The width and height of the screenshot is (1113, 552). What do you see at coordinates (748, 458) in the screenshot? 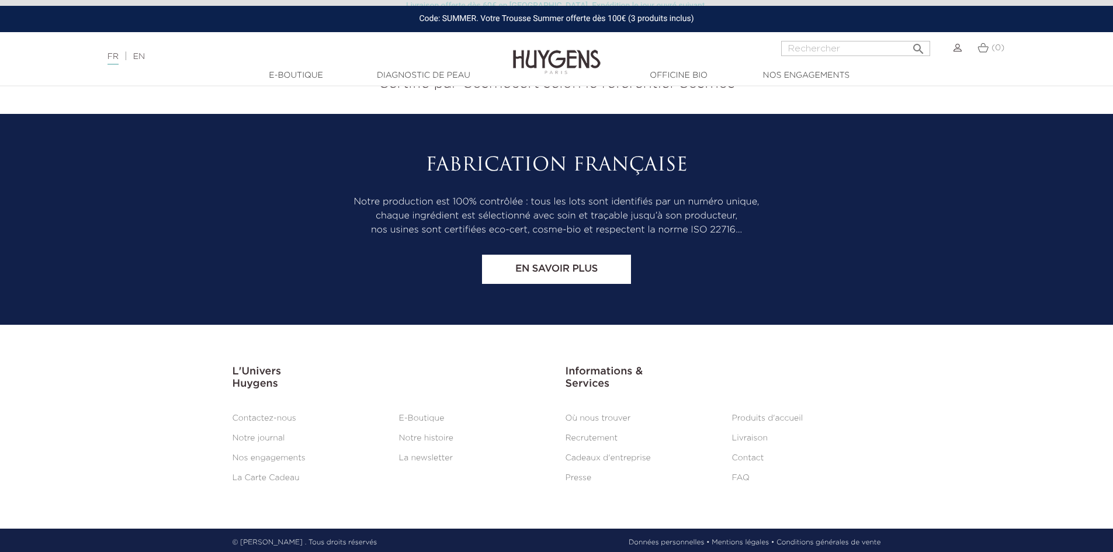
I see `a: Contact` at bounding box center [748, 458].